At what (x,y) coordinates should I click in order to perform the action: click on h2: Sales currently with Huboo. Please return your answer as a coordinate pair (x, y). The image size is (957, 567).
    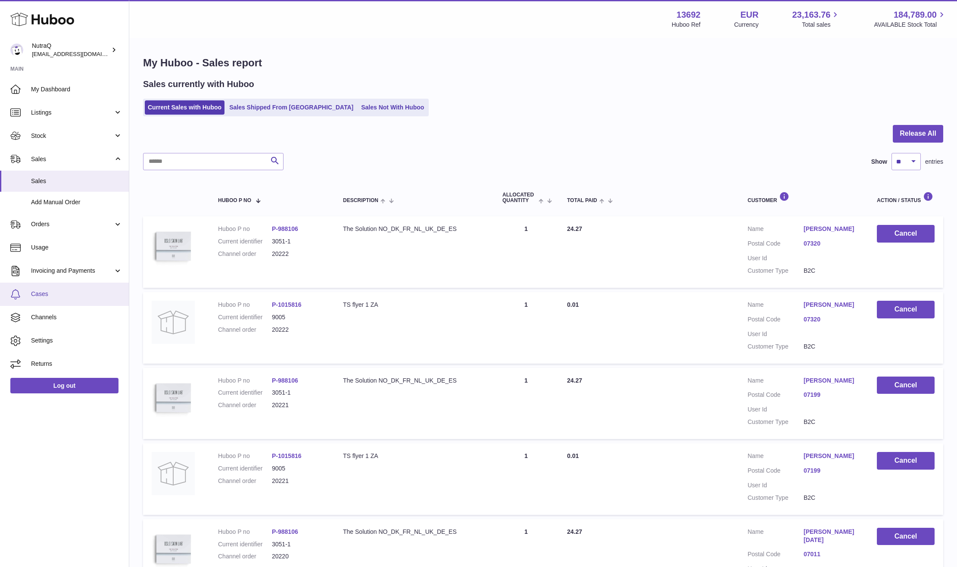
    Looking at the image, I should click on (199, 84).